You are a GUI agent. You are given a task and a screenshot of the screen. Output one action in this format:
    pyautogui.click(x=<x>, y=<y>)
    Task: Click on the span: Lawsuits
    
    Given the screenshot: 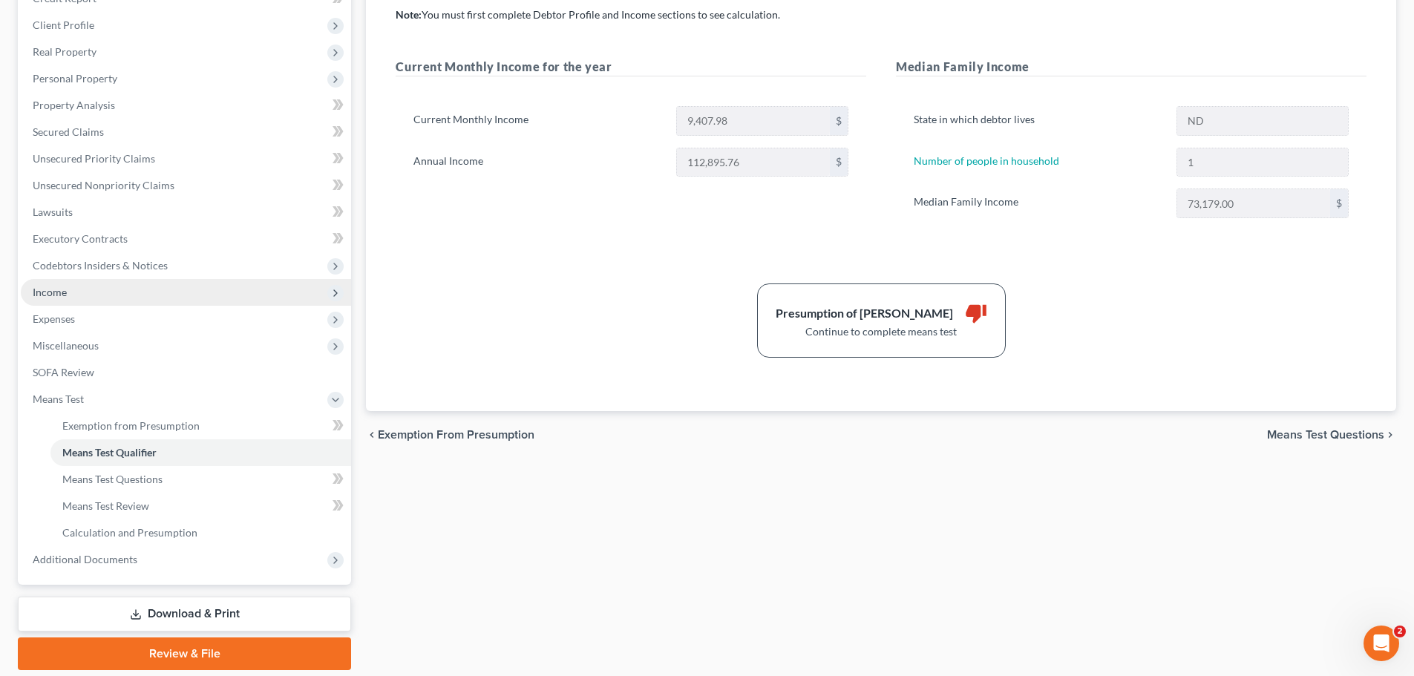 What is the action you would take?
    pyautogui.click(x=53, y=211)
    